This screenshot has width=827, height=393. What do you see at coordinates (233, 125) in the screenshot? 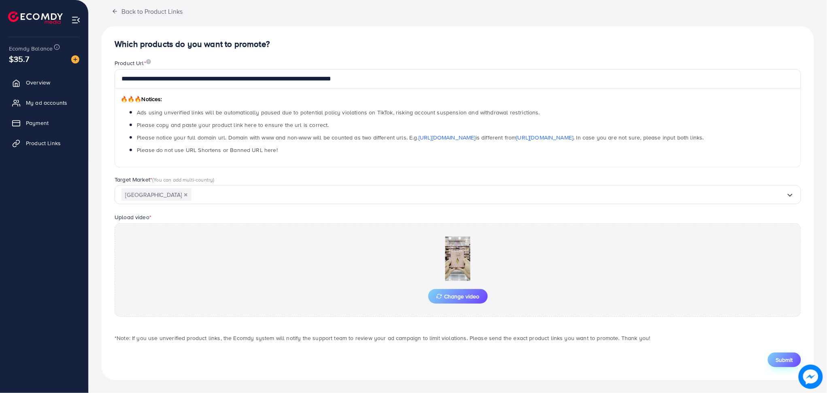
I see `span: Please copy and paste your product link here to ensure the url is correct.` at bounding box center [233, 125].